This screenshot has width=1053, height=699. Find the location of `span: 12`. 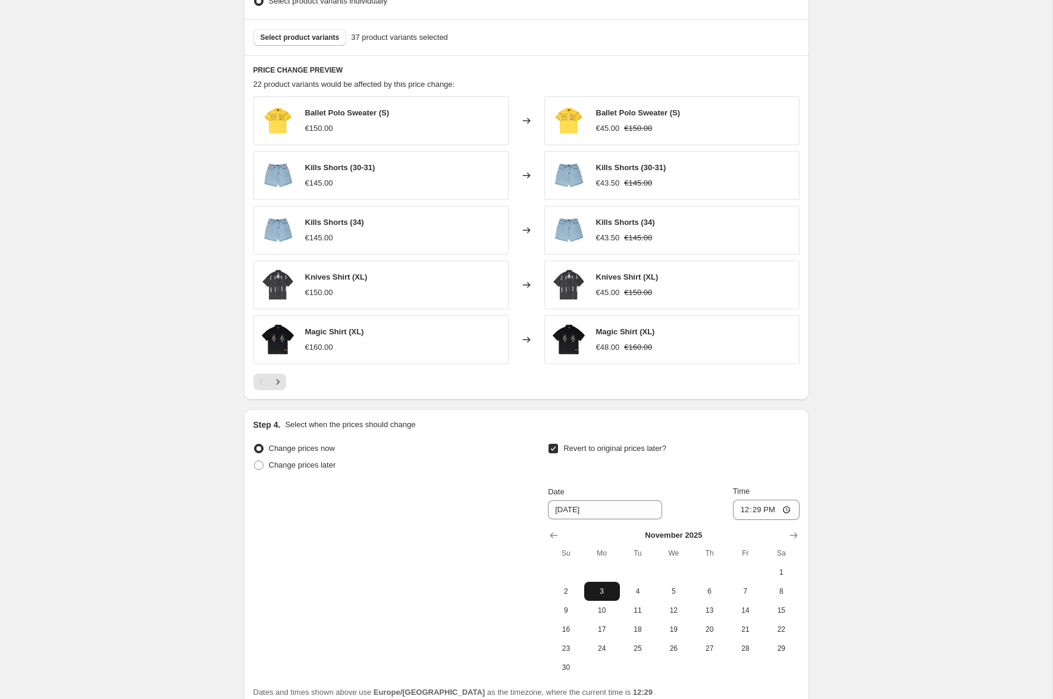

span: 12 is located at coordinates (673, 610).